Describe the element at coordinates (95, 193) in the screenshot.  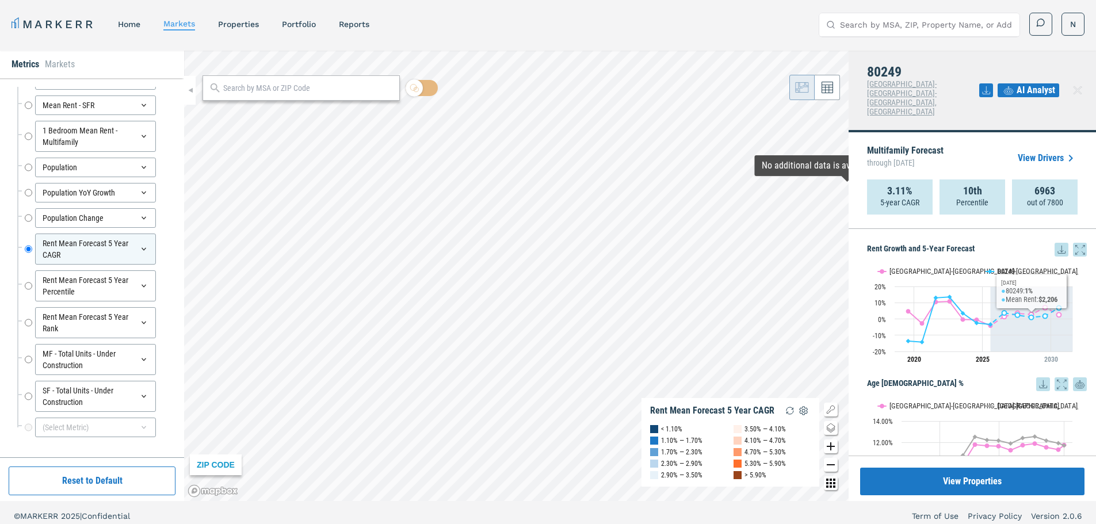
I see `div: Population YoY Growth` at that location.